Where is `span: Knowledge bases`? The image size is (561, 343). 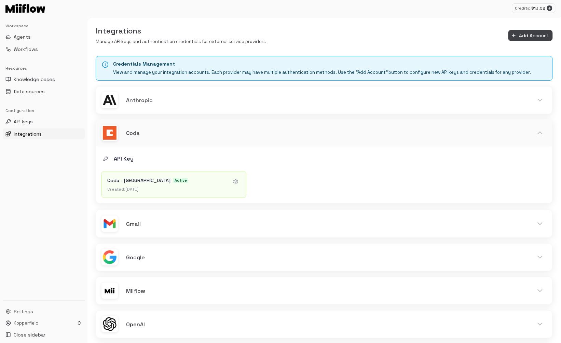 span: Knowledge bases is located at coordinates (34, 79).